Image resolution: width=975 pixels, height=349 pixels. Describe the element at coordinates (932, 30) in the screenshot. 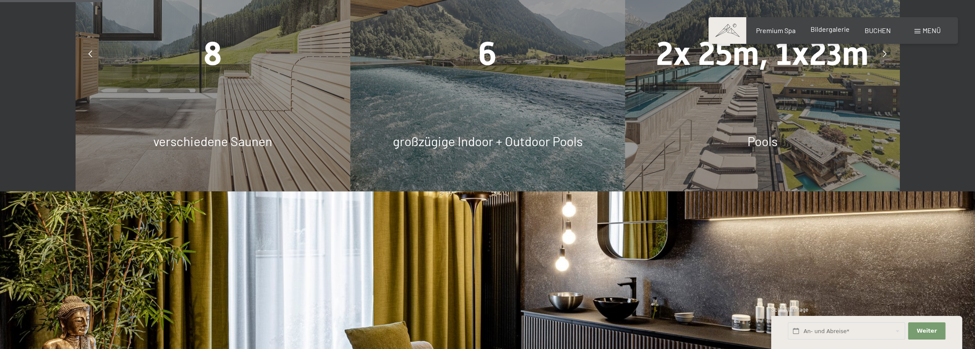

I see `span: Menü` at that location.